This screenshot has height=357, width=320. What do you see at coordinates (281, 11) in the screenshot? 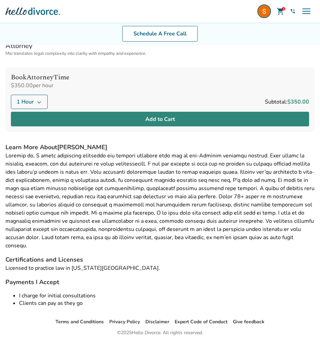
I see `span: shopping_cart` at bounding box center [281, 11].